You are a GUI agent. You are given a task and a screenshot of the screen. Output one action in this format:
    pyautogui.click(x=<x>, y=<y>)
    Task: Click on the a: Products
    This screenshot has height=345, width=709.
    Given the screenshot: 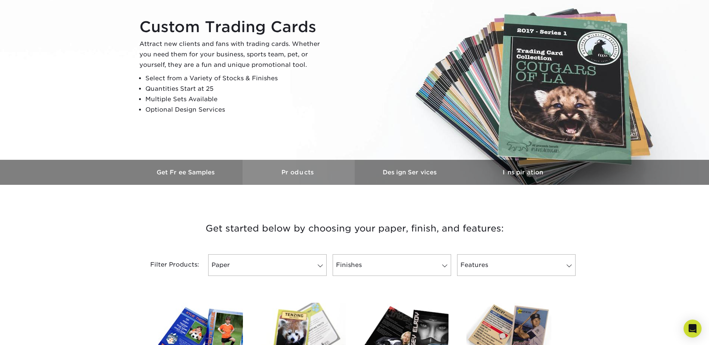 What is the action you would take?
    pyautogui.click(x=299, y=172)
    